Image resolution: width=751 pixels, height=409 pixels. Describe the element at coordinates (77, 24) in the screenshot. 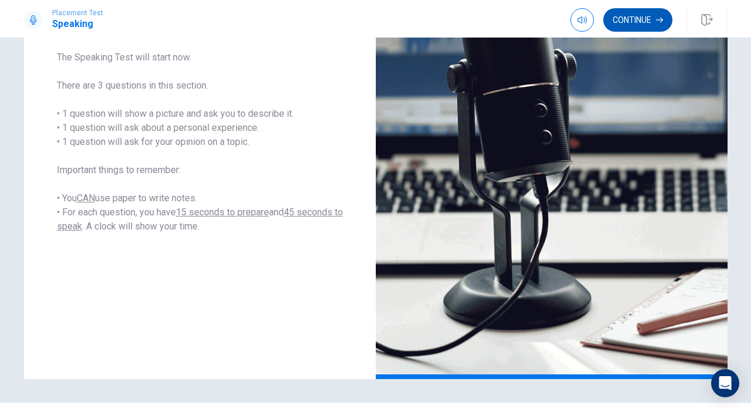

I see `h1: Speaking` at that location.